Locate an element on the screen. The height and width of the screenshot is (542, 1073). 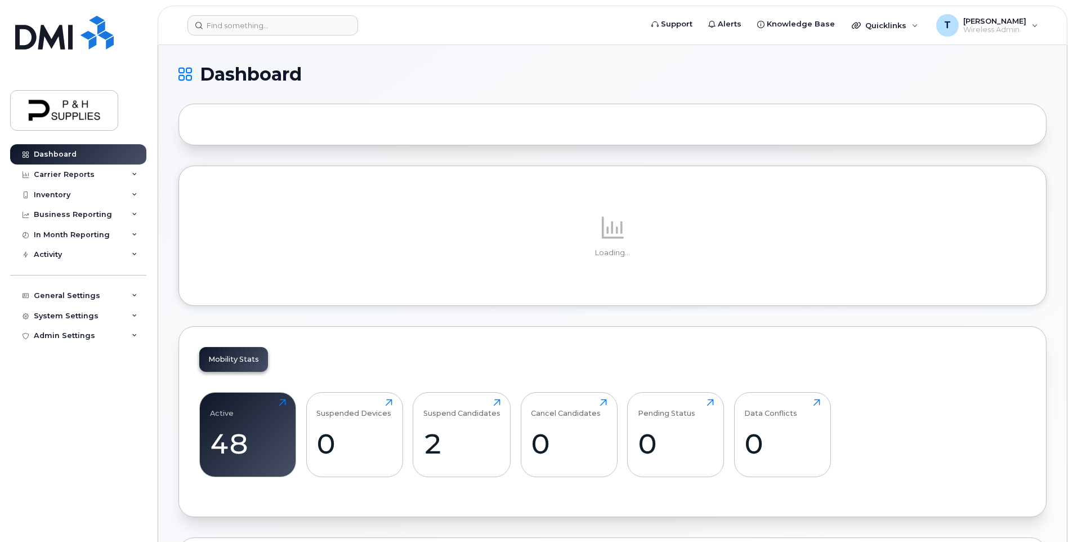
a: Suspend Candidates2 is located at coordinates (462, 435).